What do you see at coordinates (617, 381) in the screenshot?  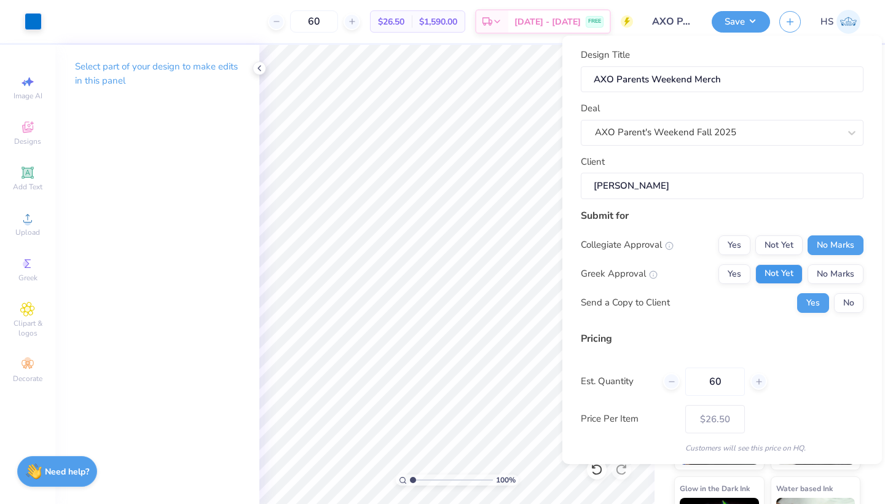 I see `label: Est. Quantity` at bounding box center [617, 381].